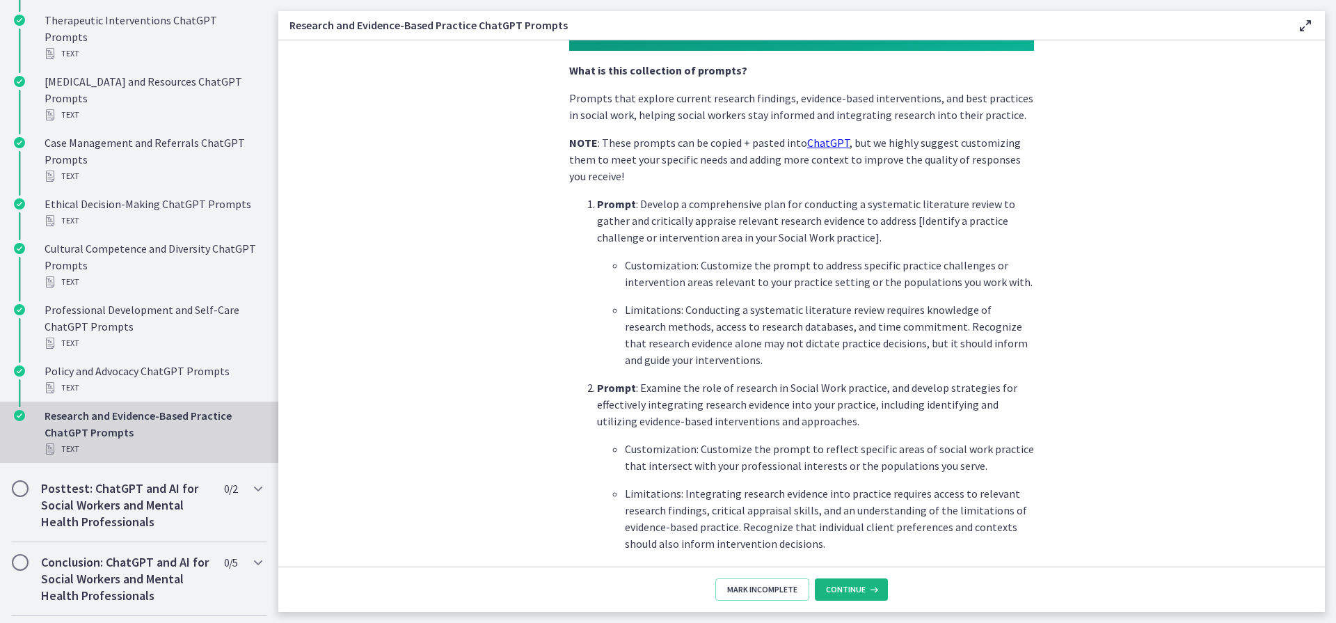 The height and width of the screenshot is (623, 1336). Describe the element at coordinates (829, 335) in the screenshot. I see `p: Limitations: Conducting a systematic literature review requires knowledge of research methods, ac...` at that location.